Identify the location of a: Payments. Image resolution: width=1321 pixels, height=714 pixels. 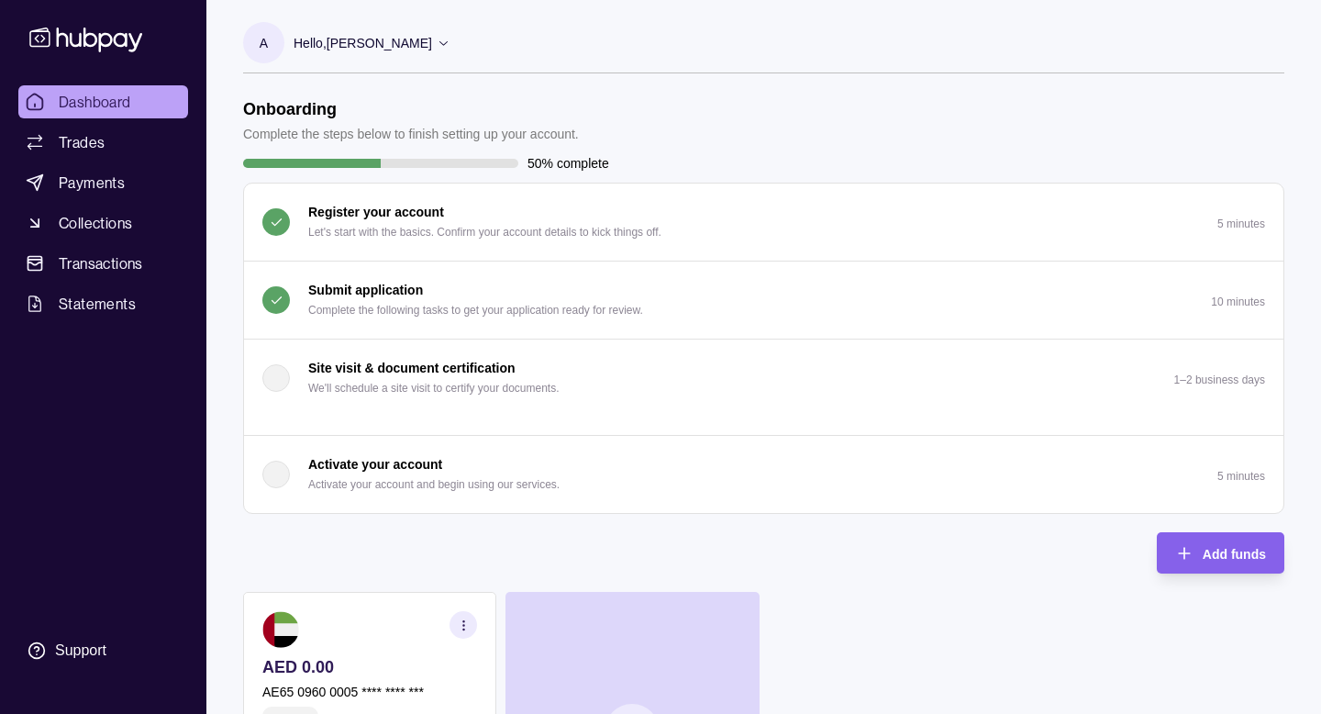
(103, 183).